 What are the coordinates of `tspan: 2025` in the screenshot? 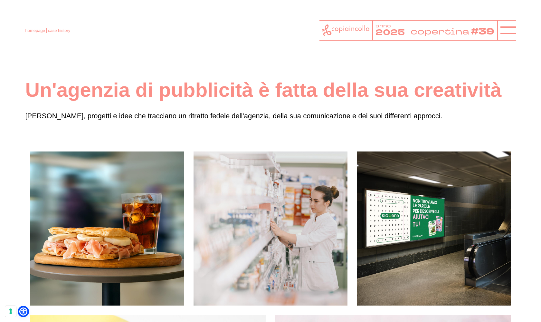 It's located at (390, 32).